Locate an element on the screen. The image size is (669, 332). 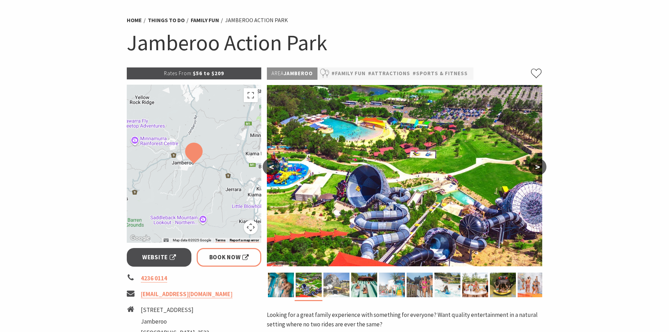
h1: Jamberoo Action Park is located at coordinates (334, 42).